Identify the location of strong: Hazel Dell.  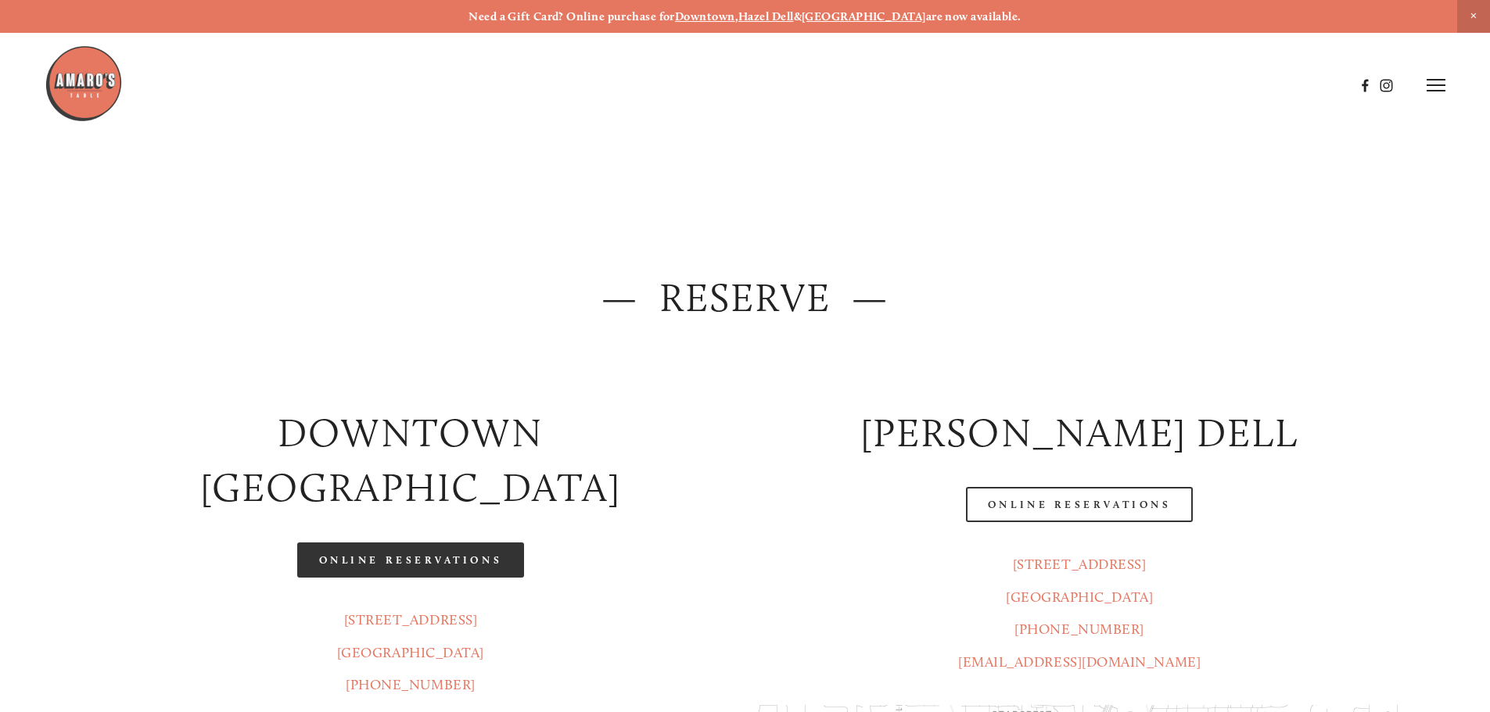
(766, 16).